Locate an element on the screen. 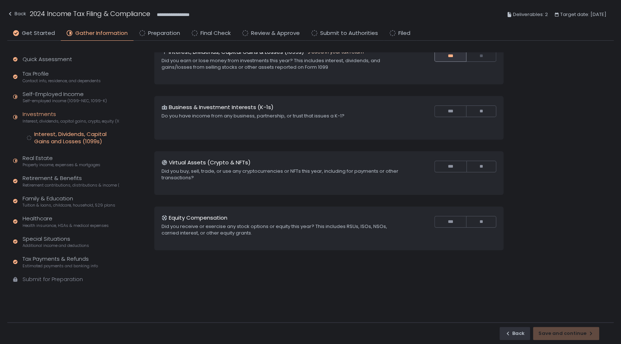 This screenshot has height=344, width=621. div: Did you earn or lose money from investments this year? This includes interest, dividends, and gai... is located at coordinates (284, 64).